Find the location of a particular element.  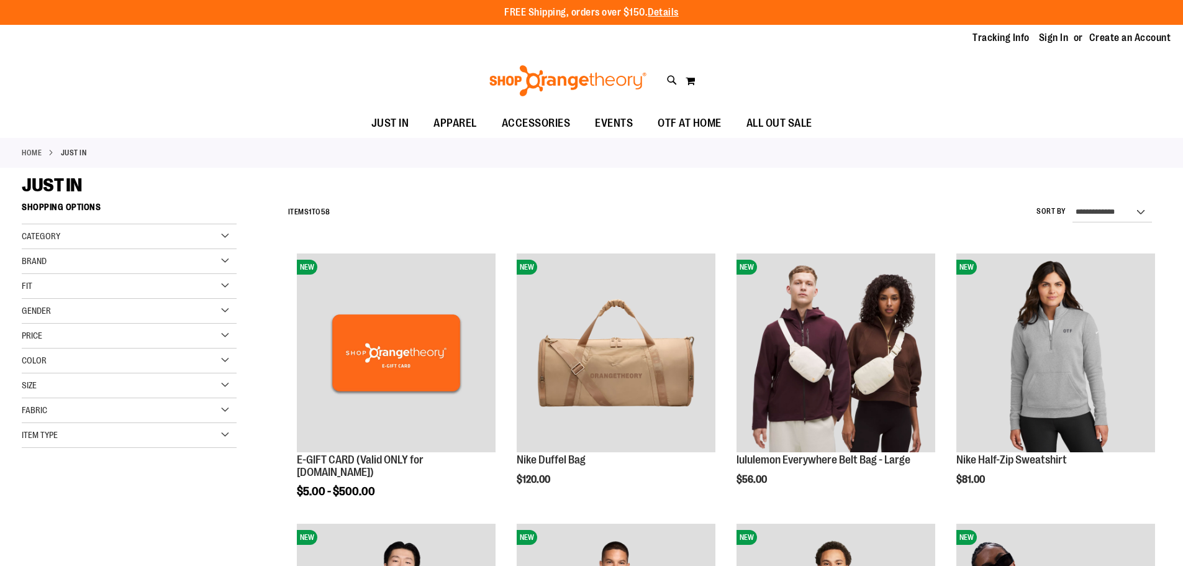

h2: Items to is located at coordinates (309, 212).